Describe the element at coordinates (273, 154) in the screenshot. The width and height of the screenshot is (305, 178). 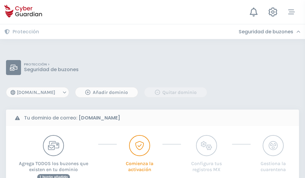
I see `button: Gestiona la cuarentena` at that location.